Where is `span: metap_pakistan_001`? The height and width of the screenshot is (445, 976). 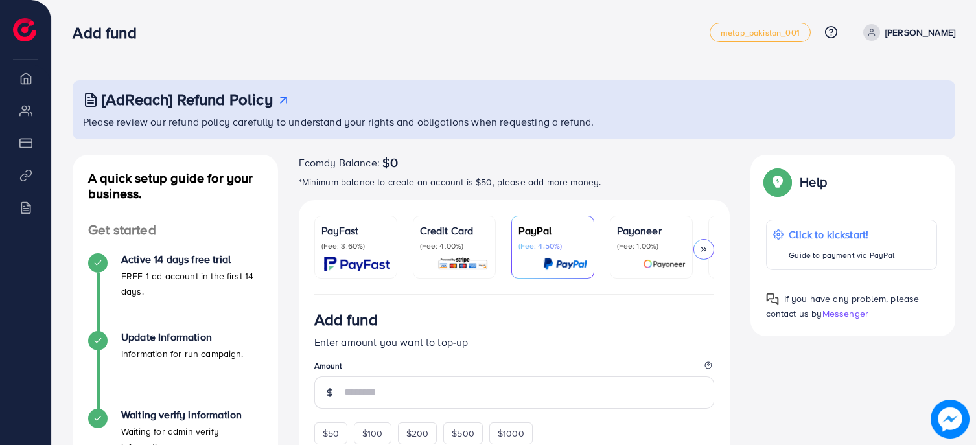
span: metap_pakistan_001 is located at coordinates (760, 32).